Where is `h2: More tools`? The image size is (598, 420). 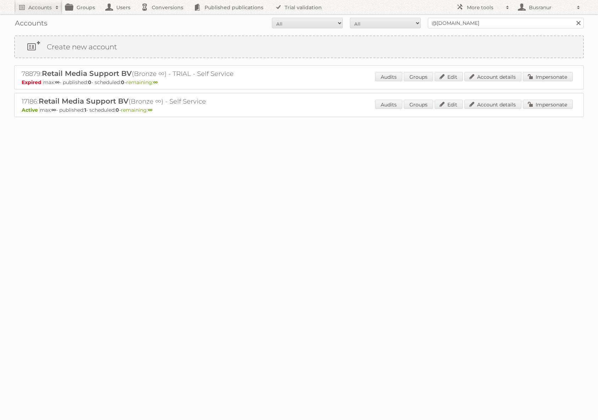
h2: More tools is located at coordinates (485, 7).